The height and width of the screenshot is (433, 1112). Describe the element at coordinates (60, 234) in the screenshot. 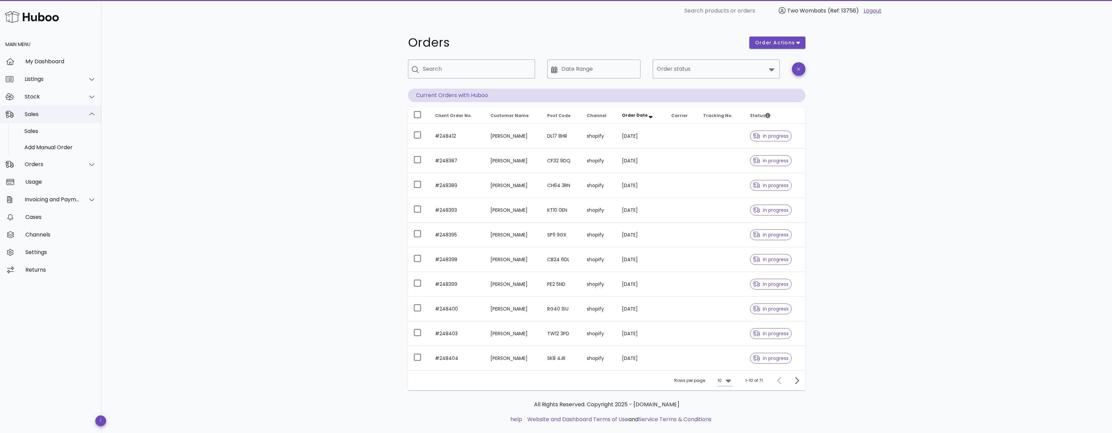

I see `div: Channels` at that location.